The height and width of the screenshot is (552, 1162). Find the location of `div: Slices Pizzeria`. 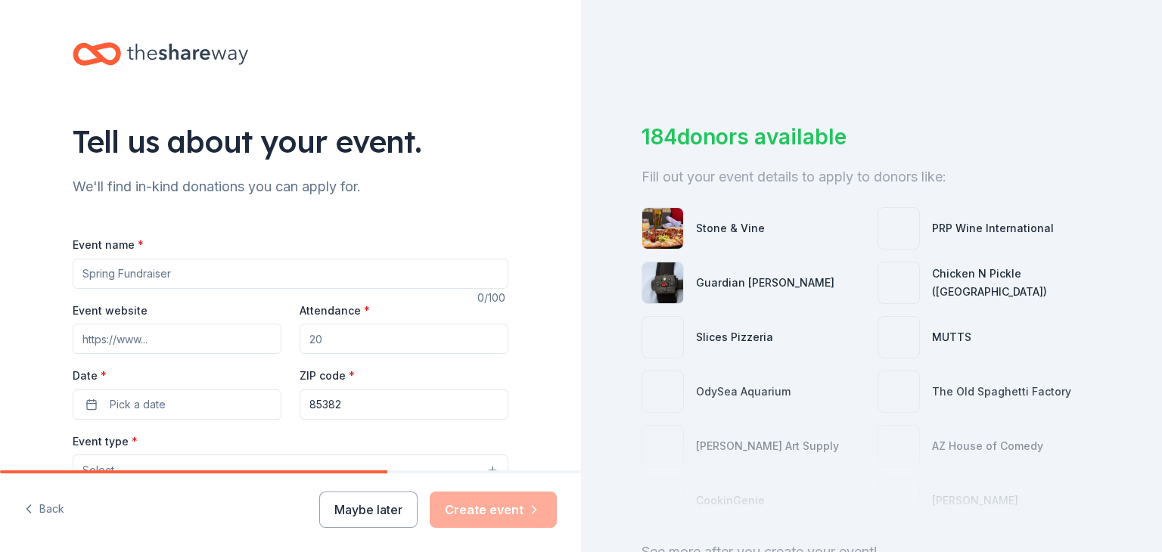

div: Slices Pizzeria is located at coordinates (734, 337).